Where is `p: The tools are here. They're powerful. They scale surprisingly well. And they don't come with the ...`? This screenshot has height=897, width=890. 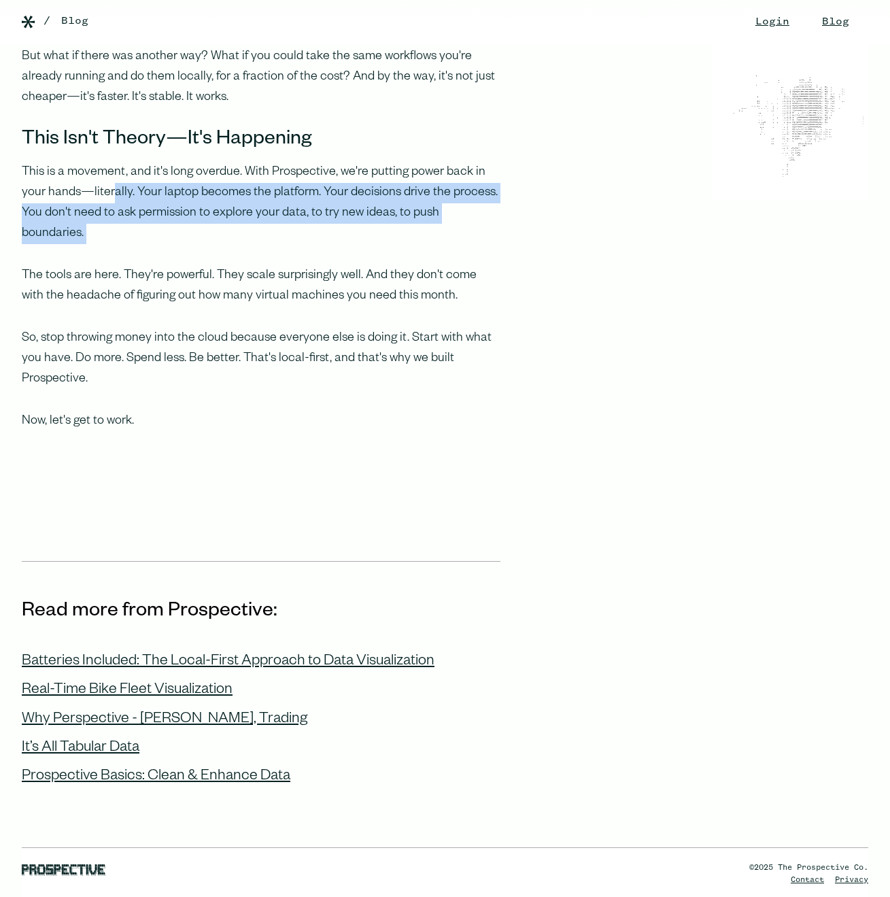 p: The tools are here. They're powerful. They scale surprisingly well. And they don't come with the ... is located at coordinates (261, 286).